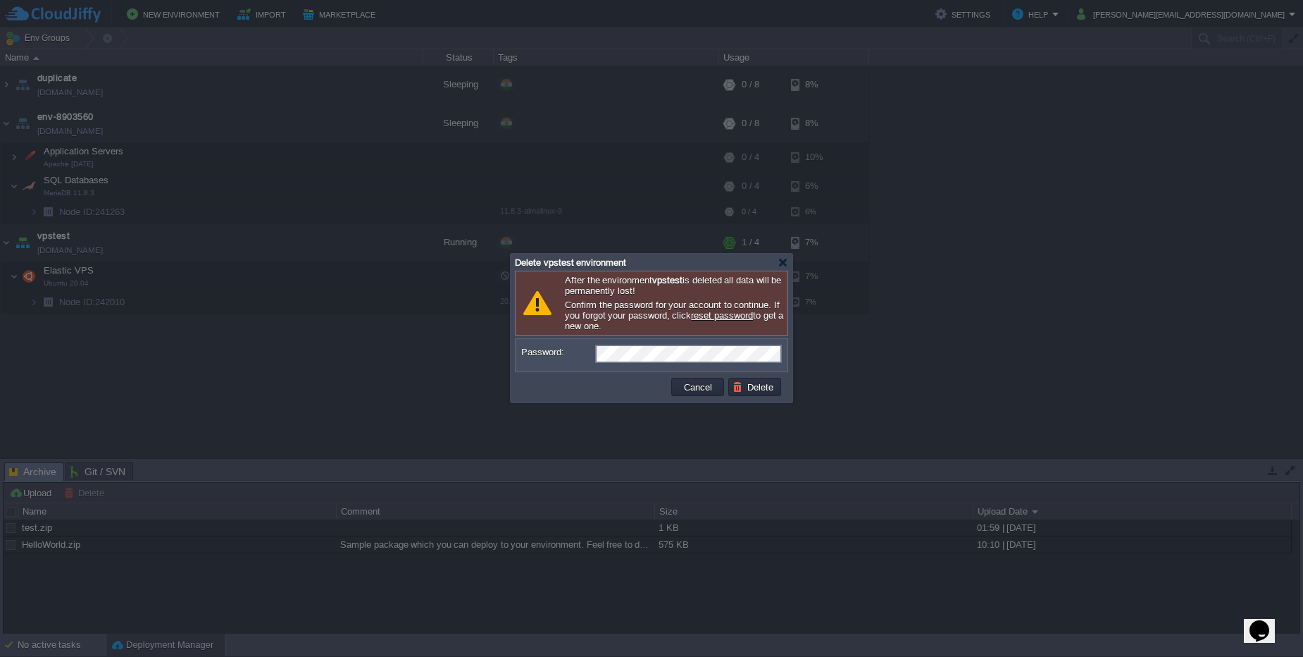 The width and height of the screenshot is (1303, 657). What do you see at coordinates (557, 352) in the screenshot?
I see `label: Password:` at bounding box center [557, 352].